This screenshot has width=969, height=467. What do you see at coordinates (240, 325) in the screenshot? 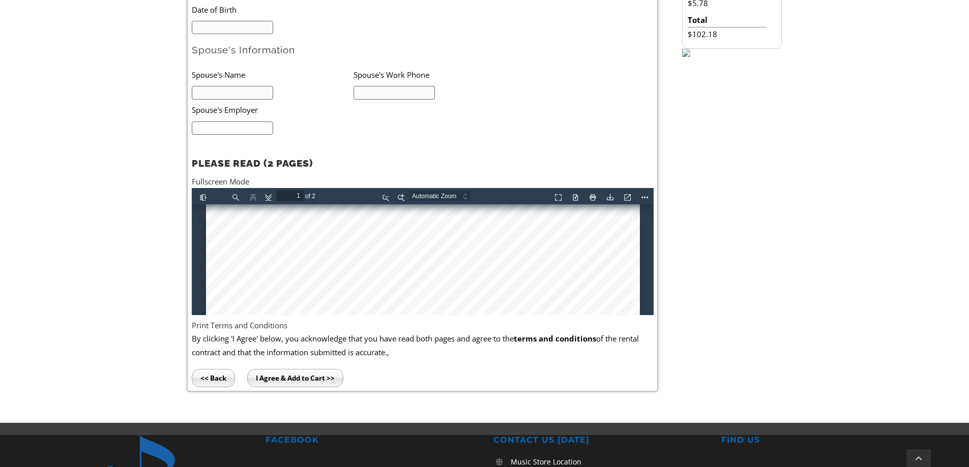
I see `a: Print Terms and Conditions` at bounding box center [240, 325].